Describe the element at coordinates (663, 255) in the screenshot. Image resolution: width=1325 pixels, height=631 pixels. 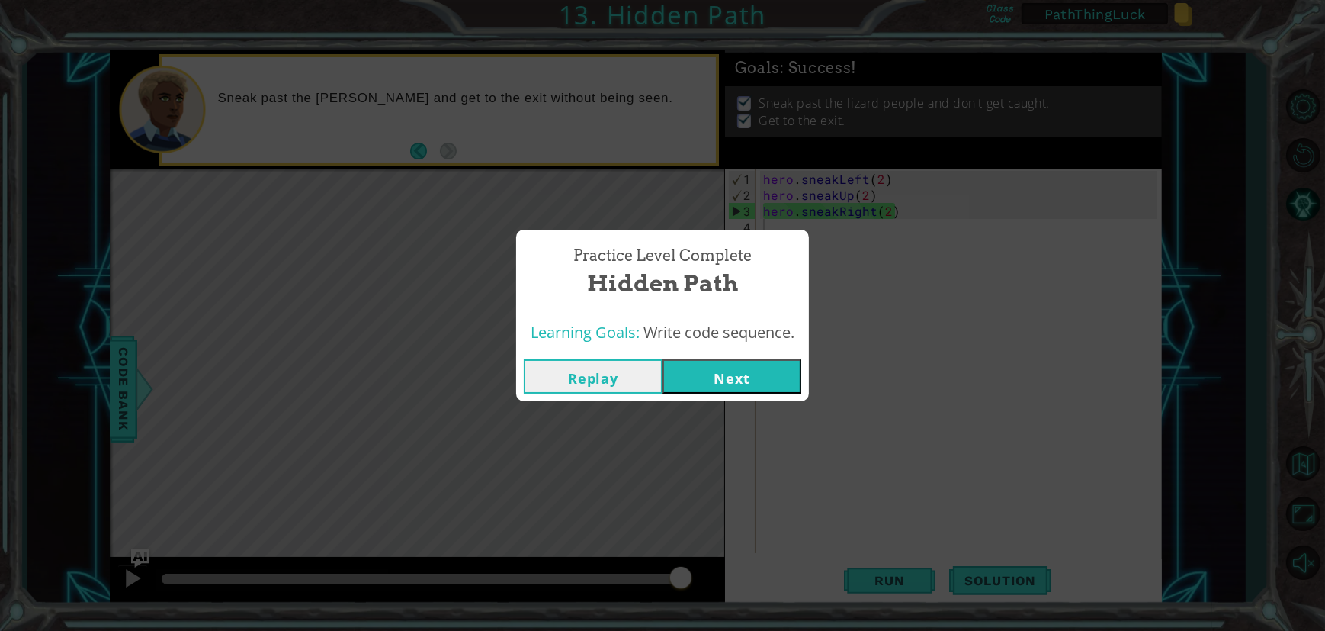
I see `span: Practice Level Complete` at that location.